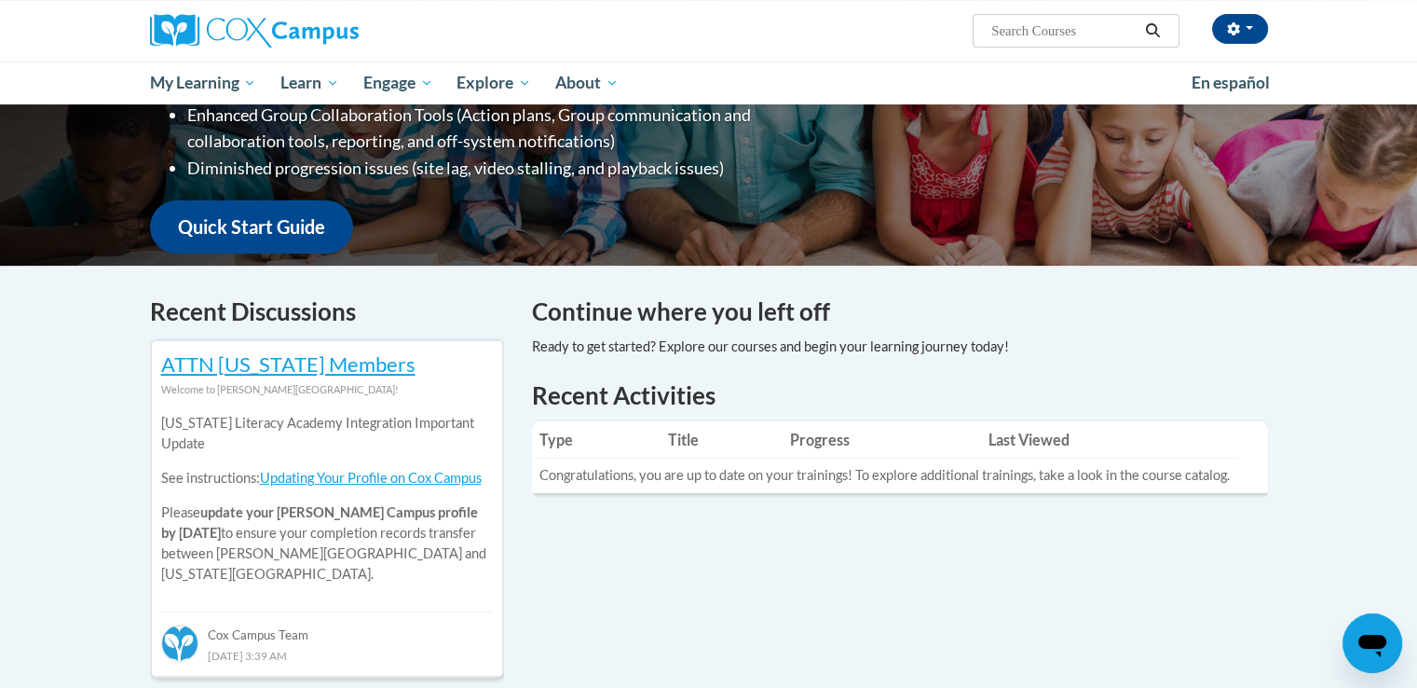  I want to click on span: My Learning, so click(202, 83).